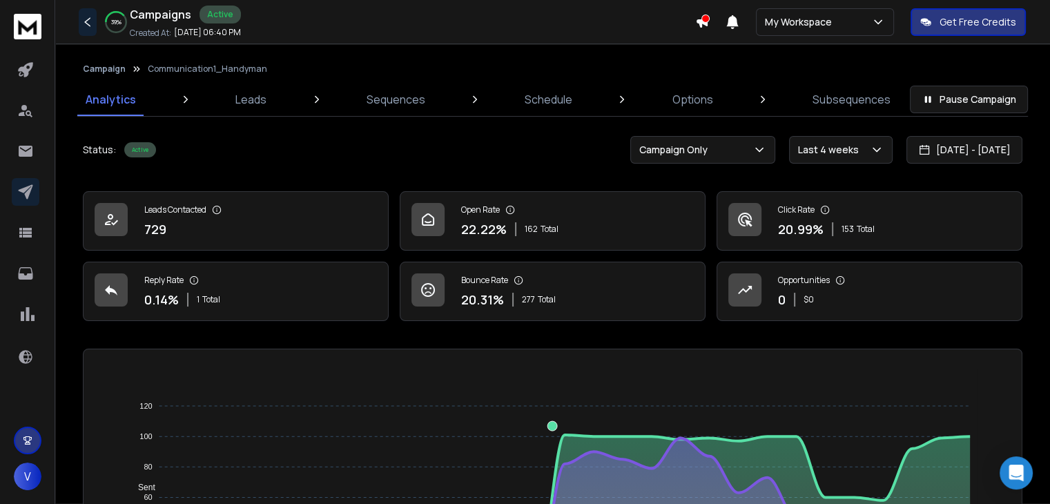 This screenshot has width=1050, height=504. Describe the element at coordinates (548, 99) in the screenshot. I see `a: Schedule` at that location.